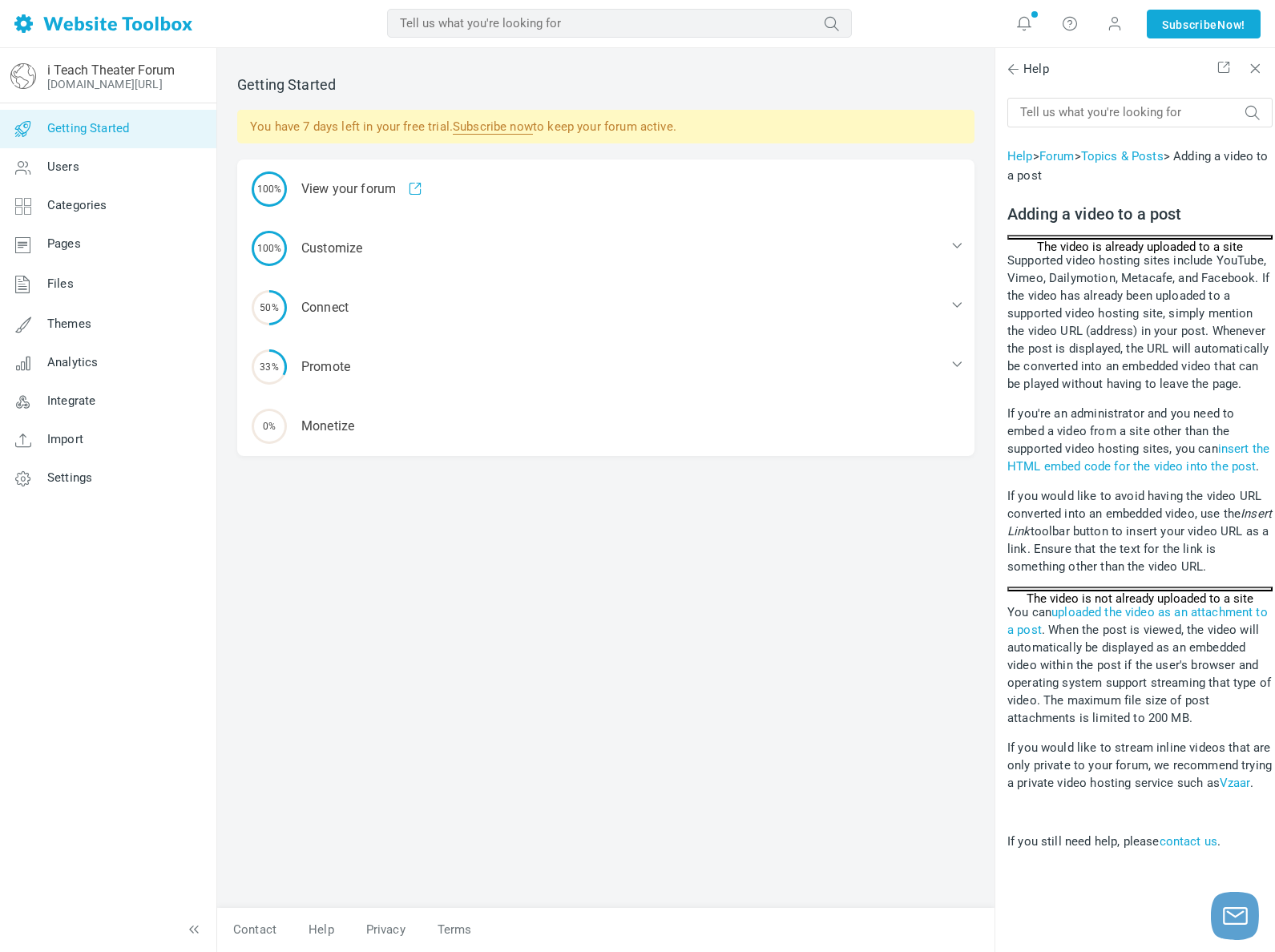 The height and width of the screenshot is (952, 1275). I want to click on div: Connect, so click(606, 308).